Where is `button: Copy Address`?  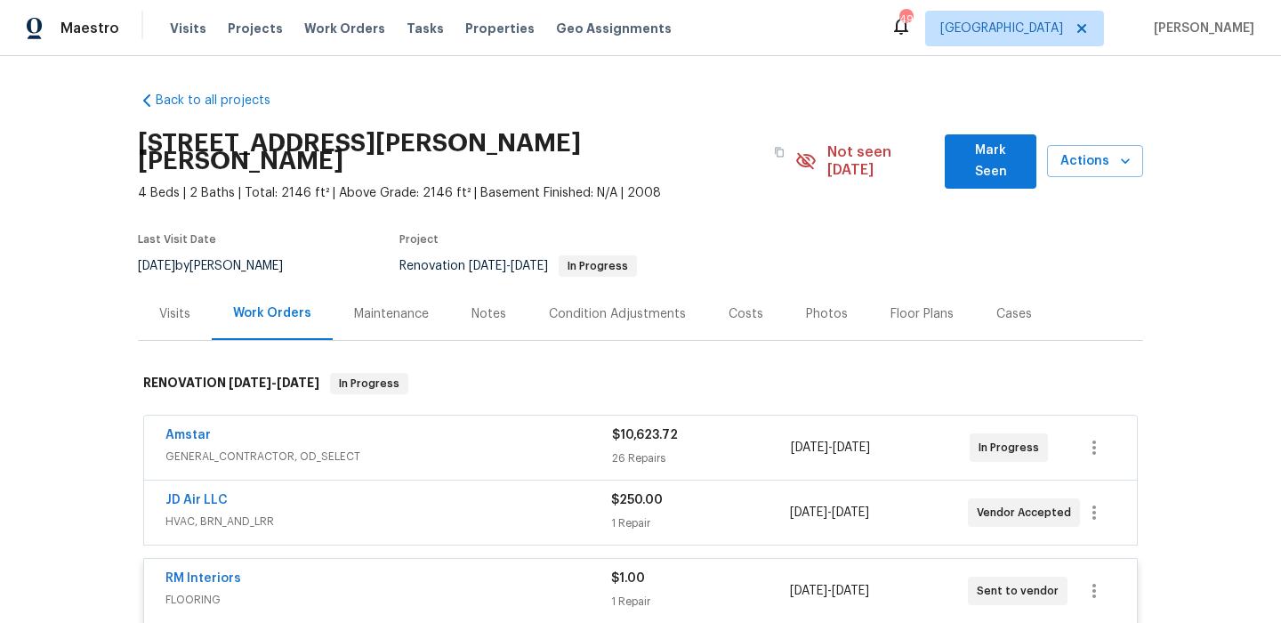 button: Copy Address is located at coordinates (779, 152).